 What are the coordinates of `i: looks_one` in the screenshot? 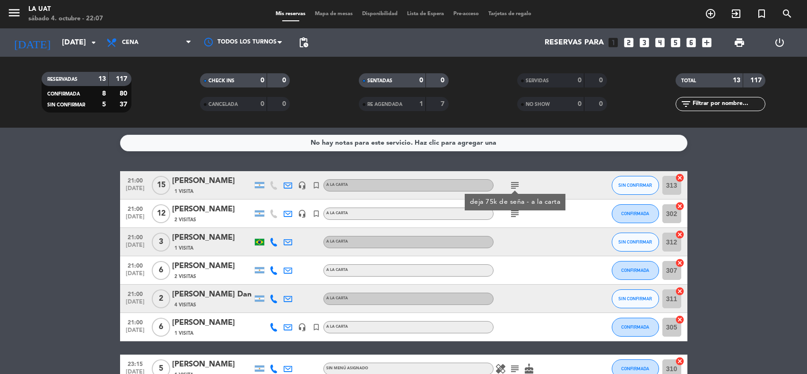 It's located at (614, 43).